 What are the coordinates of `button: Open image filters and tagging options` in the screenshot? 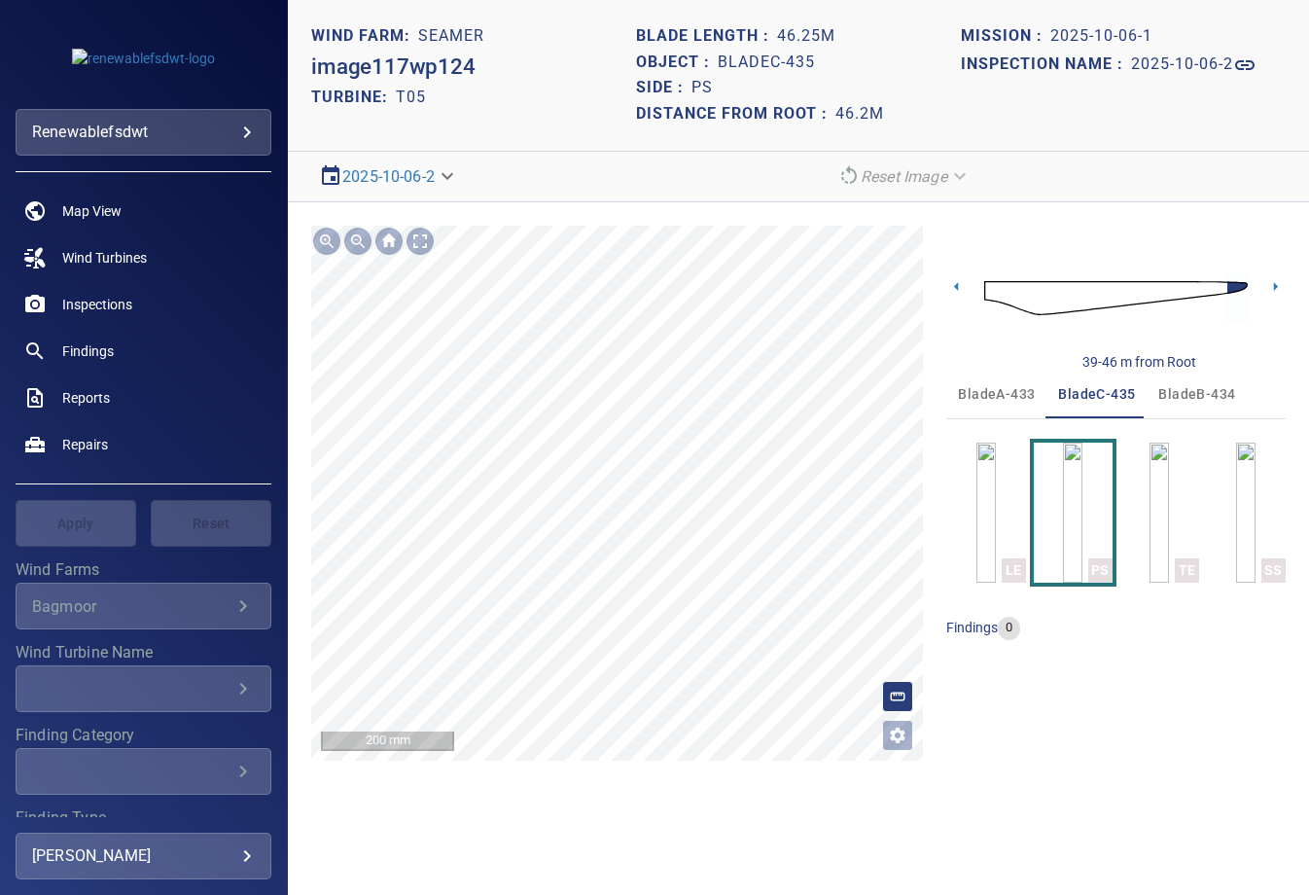 It's located at (898, 735).